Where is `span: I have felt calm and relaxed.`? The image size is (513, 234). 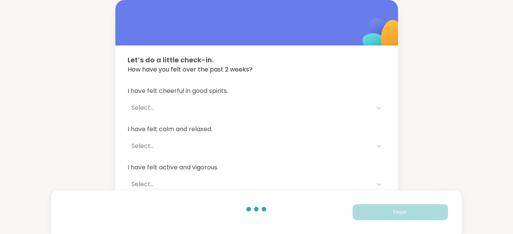
span: I have felt calm and relaxed. is located at coordinates (257, 129).